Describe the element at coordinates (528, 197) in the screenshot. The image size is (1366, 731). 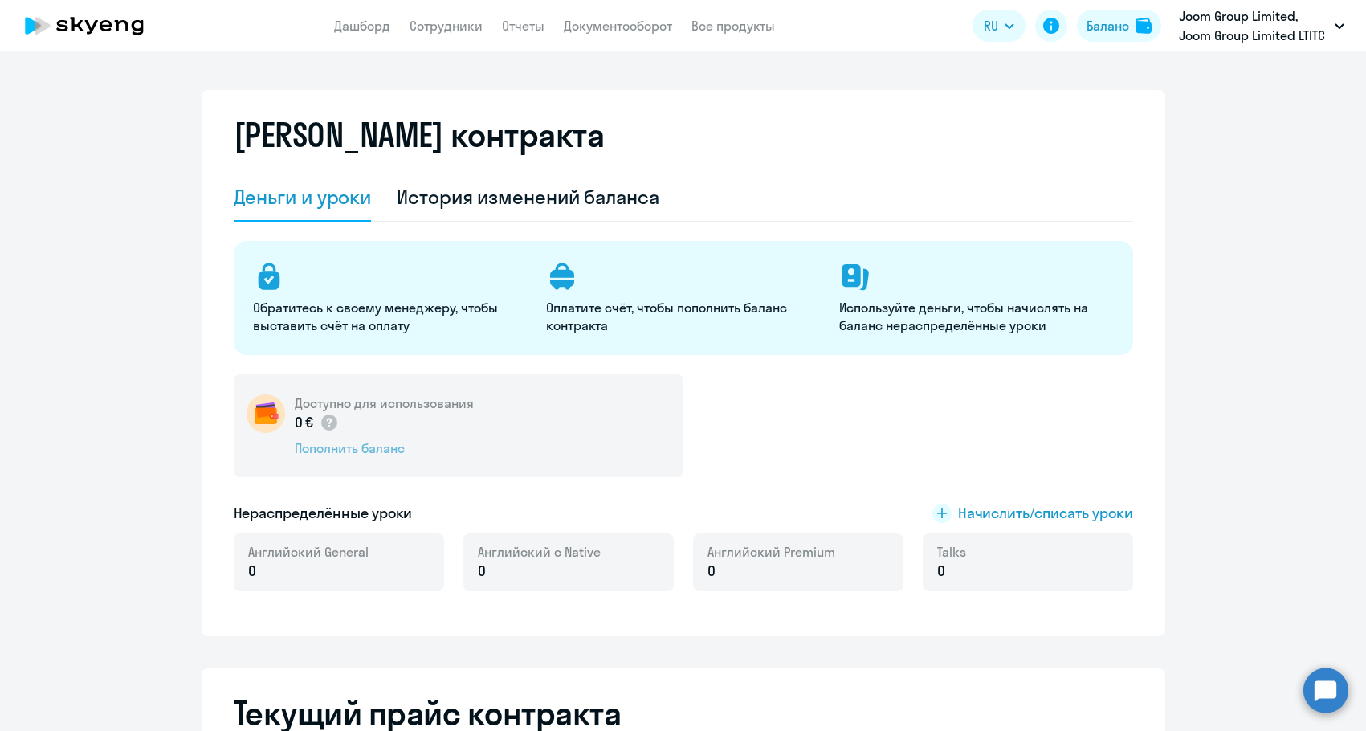
I see `div: История изменений баланса` at that location.